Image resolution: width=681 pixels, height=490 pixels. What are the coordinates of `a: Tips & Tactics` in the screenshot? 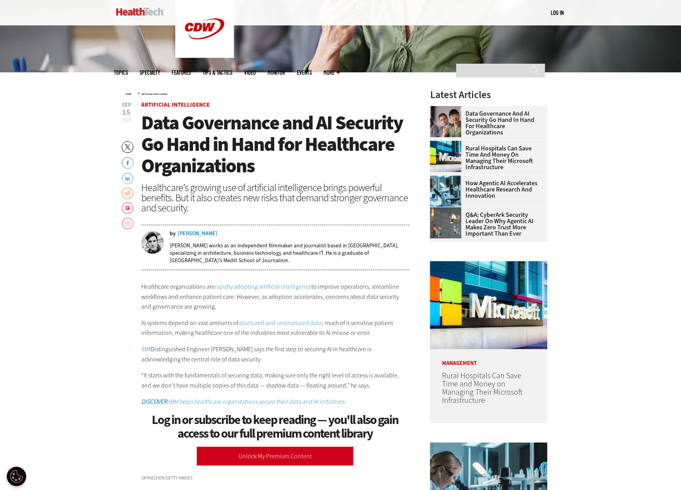 It's located at (217, 72).